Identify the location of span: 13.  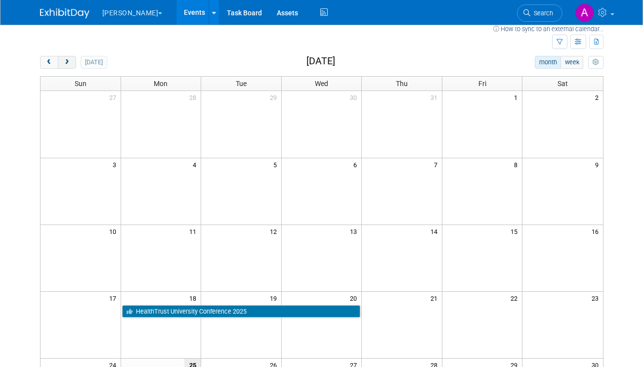
(355, 231).